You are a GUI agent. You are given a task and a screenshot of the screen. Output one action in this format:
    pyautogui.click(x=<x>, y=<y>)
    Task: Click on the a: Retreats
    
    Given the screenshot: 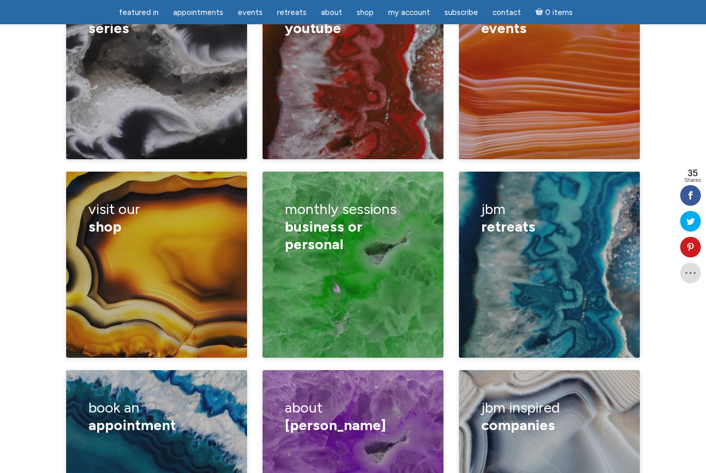 What is the action you would take?
    pyautogui.click(x=292, y=12)
    